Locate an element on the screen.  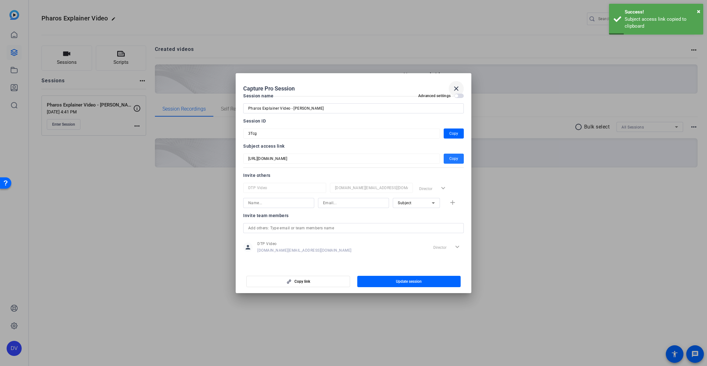
button: Close is located at coordinates (699, 11).